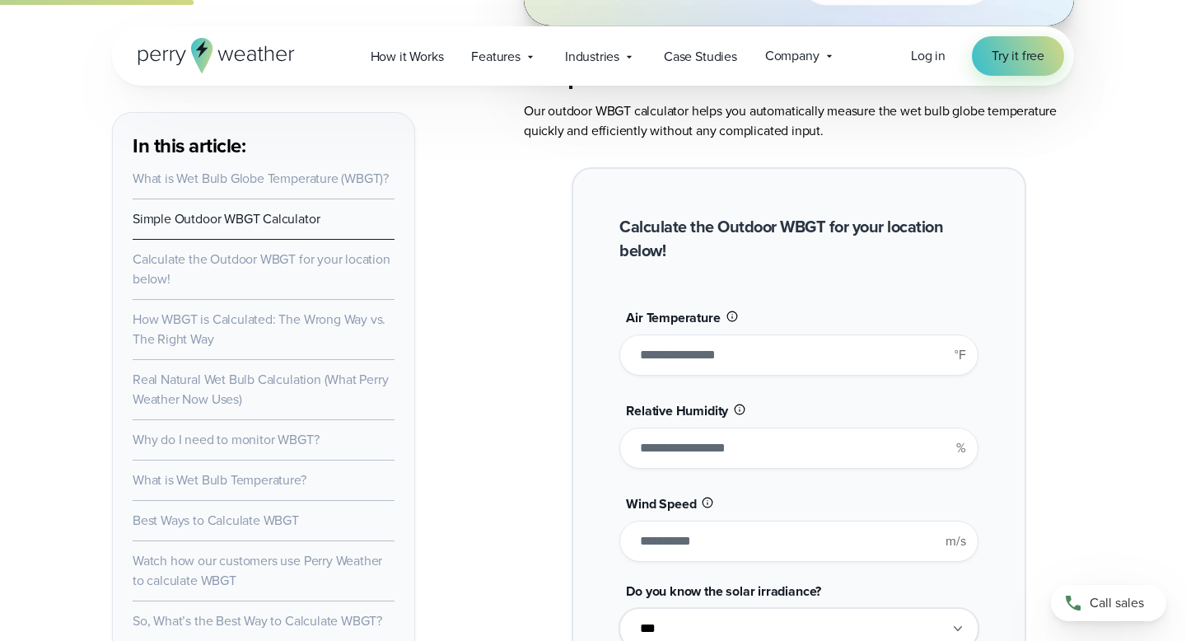 The image size is (1186, 641). I want to click on span: Wind Speed, so click(660, 503).